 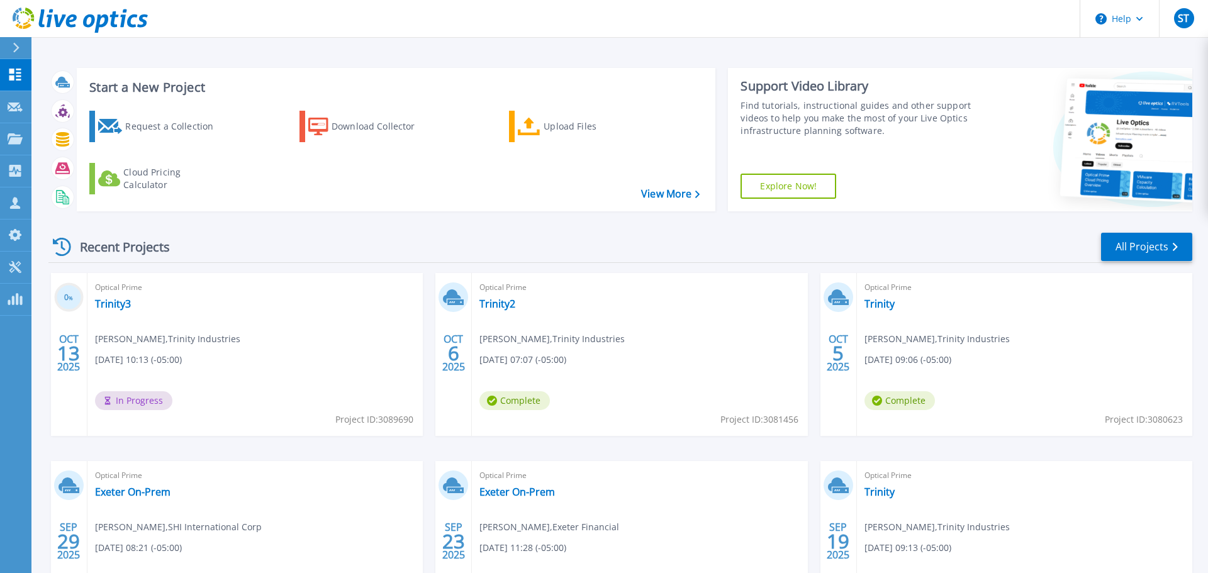 I want to click on div: Recent Projects, so click(x=118, y=247).